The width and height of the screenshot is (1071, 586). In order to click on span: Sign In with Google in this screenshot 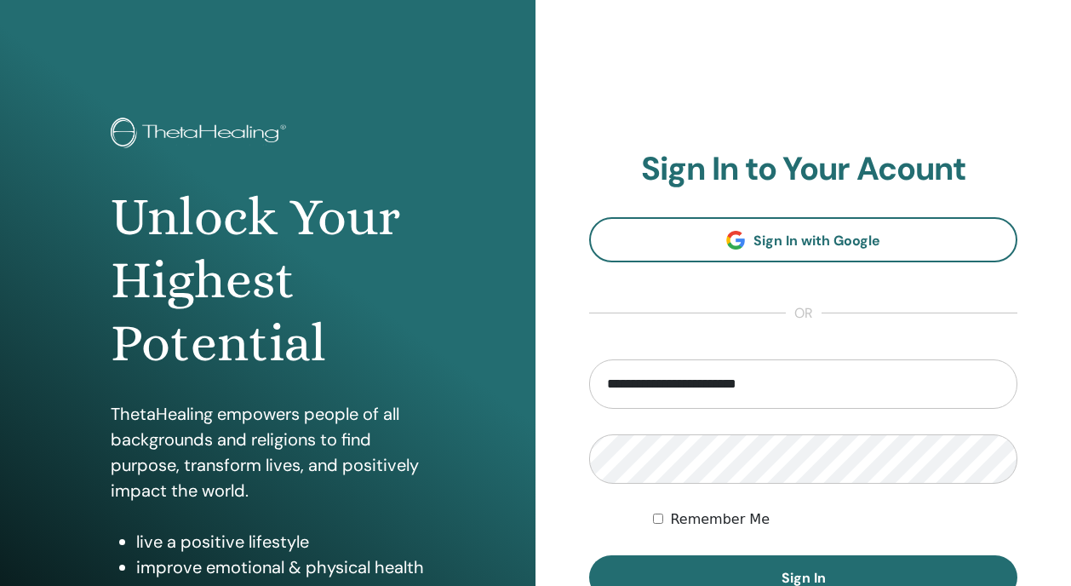, I will do `click(817, 240)`.